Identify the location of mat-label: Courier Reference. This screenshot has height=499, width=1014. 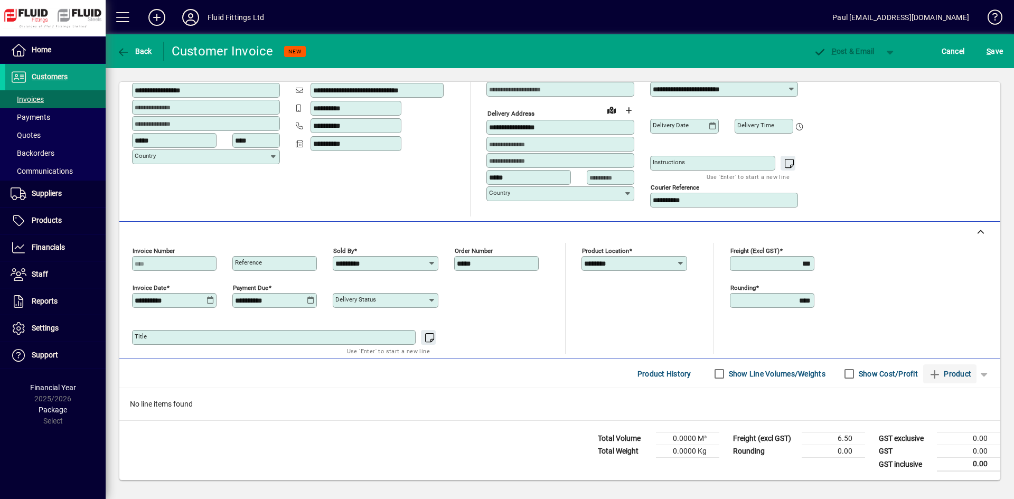
(675, 187).